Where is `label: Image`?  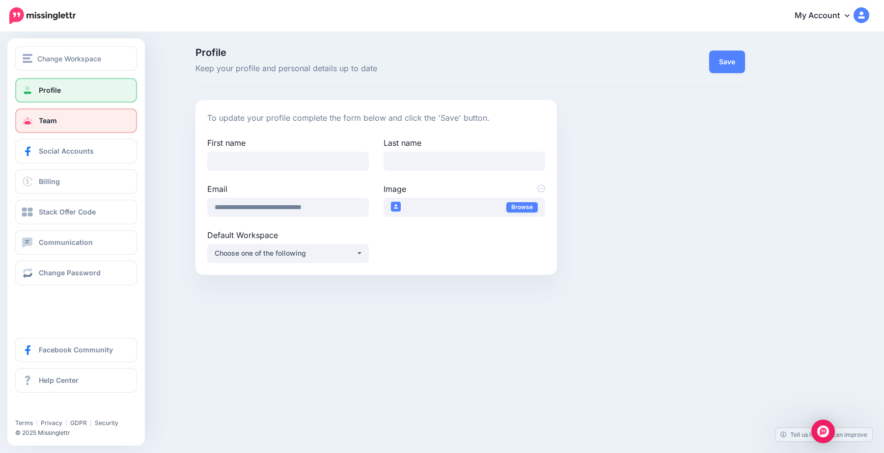
label: Image is located at coordinates (464, 189).